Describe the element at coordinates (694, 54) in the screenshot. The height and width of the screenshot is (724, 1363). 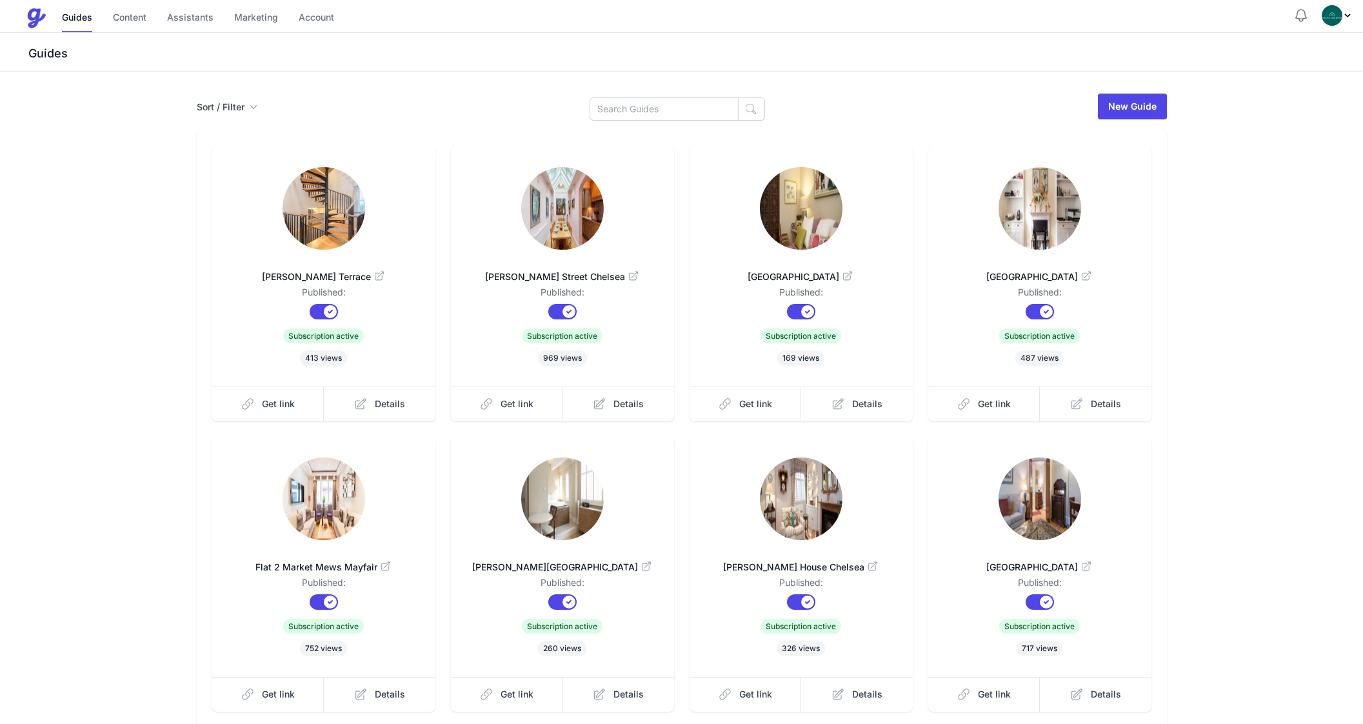
I see `h3: Guides` at that location.